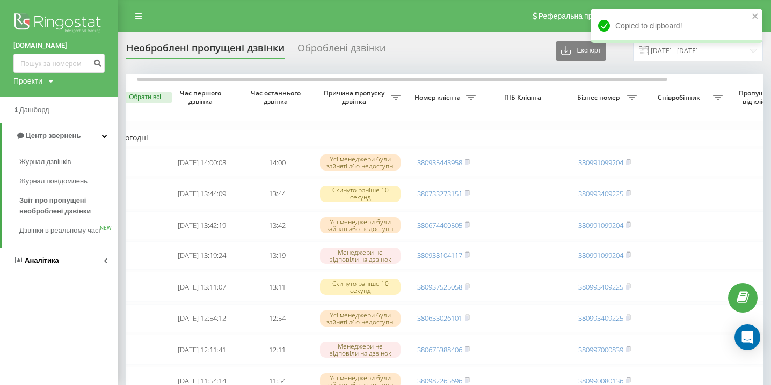  I want to click on span: Дзвінки в реальному часі, so click(60, 231).